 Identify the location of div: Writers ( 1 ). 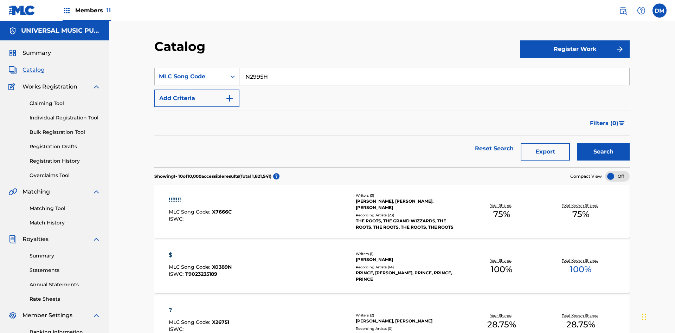
(409, 254).